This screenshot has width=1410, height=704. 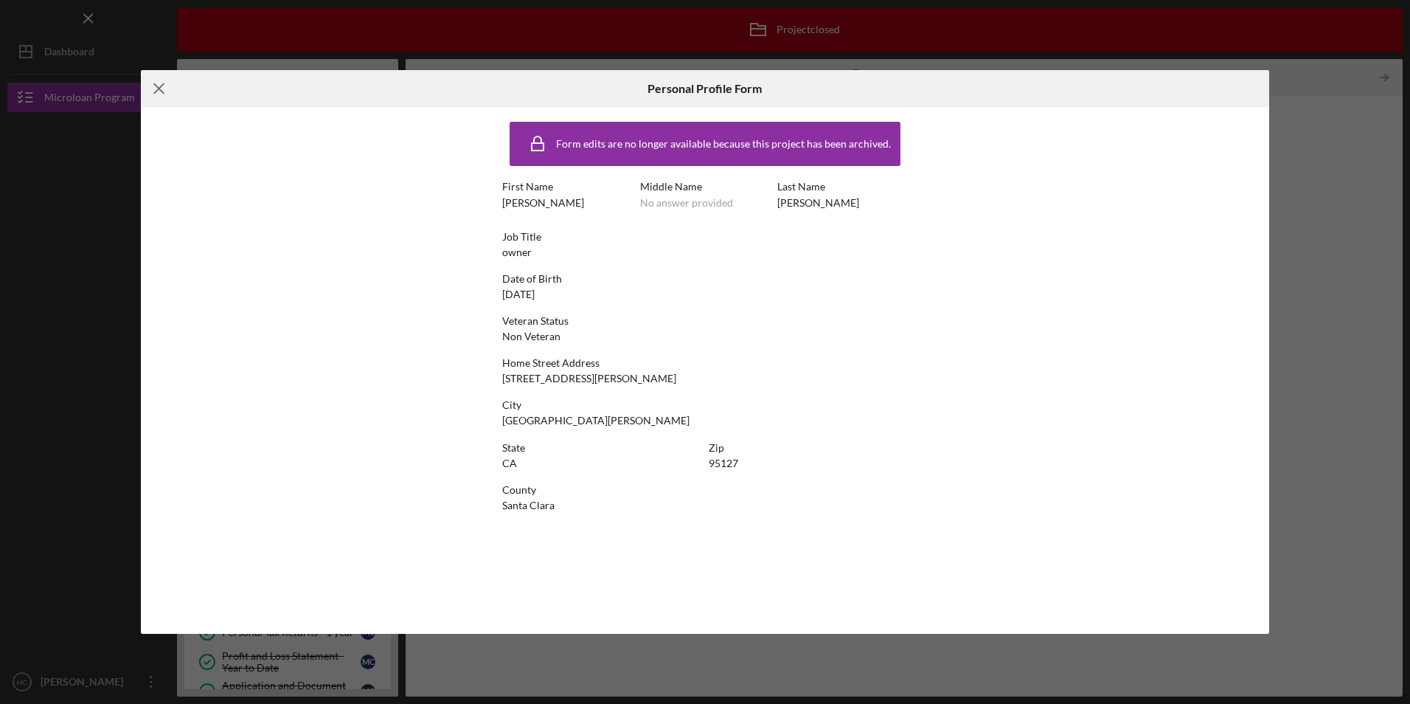 I want to click on div: Zip, so click(x=808, y=448).